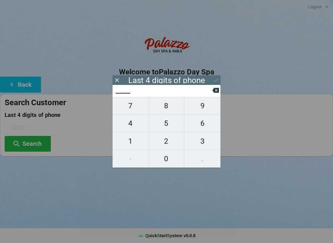 Image resolution: width=333 pixels, height=243 pixels. I want to click on button: 6, so click(202, 123).